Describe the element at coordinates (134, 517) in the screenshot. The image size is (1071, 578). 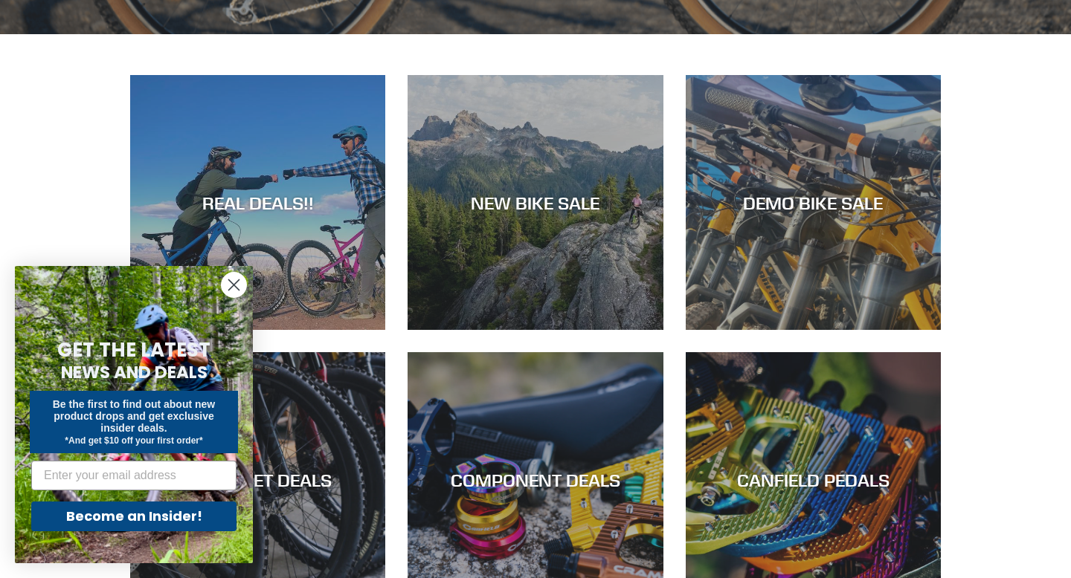
I see `button: Become an Insider!` at that location.